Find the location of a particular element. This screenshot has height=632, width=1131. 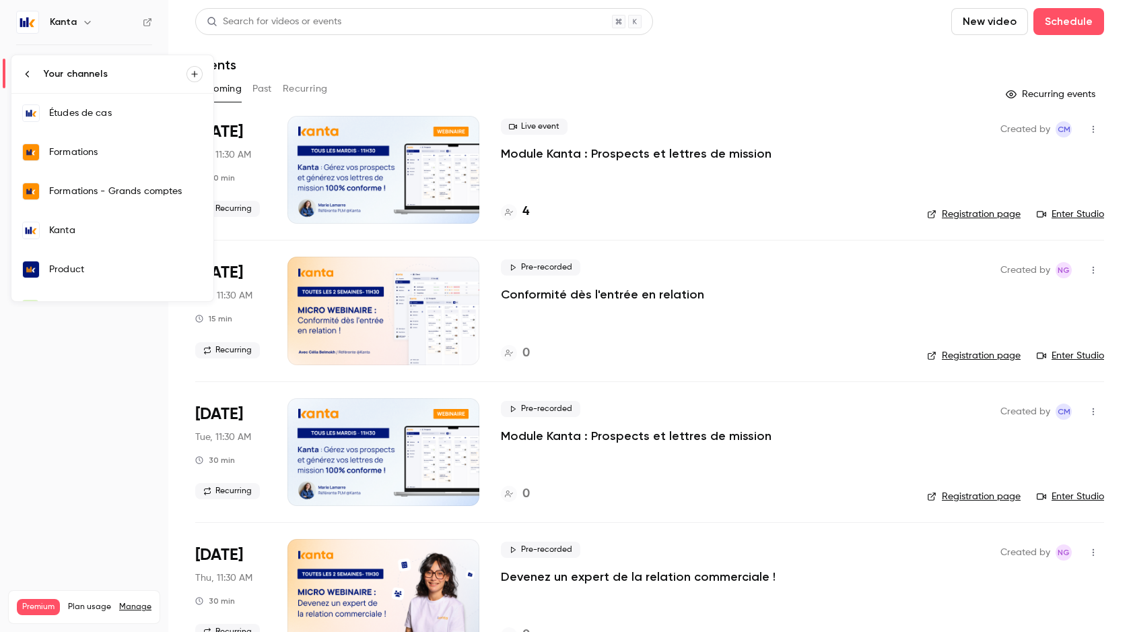

img: Formations - Grands comptes is located at coordinates (31, 191).